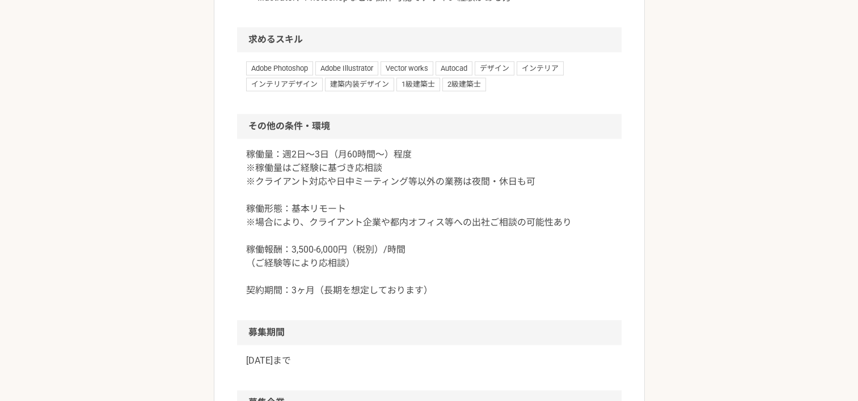 Image resolution: width=858 pixels, height=401 pixels. What do you see at coordinates (429, 333) in the screenshot?
I see `h2: 募集期間` at bounding box center [429, 333].